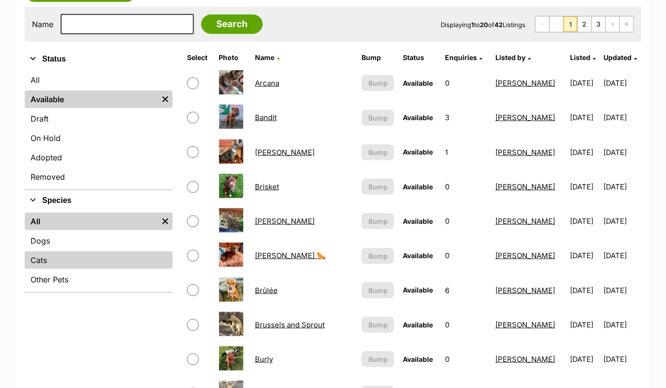 This screenshot has width=666, height=388. What do you see at coordinates (464, 57) in the screenshot?
I see `a: Enquiries` at bounding box center [464, 57].